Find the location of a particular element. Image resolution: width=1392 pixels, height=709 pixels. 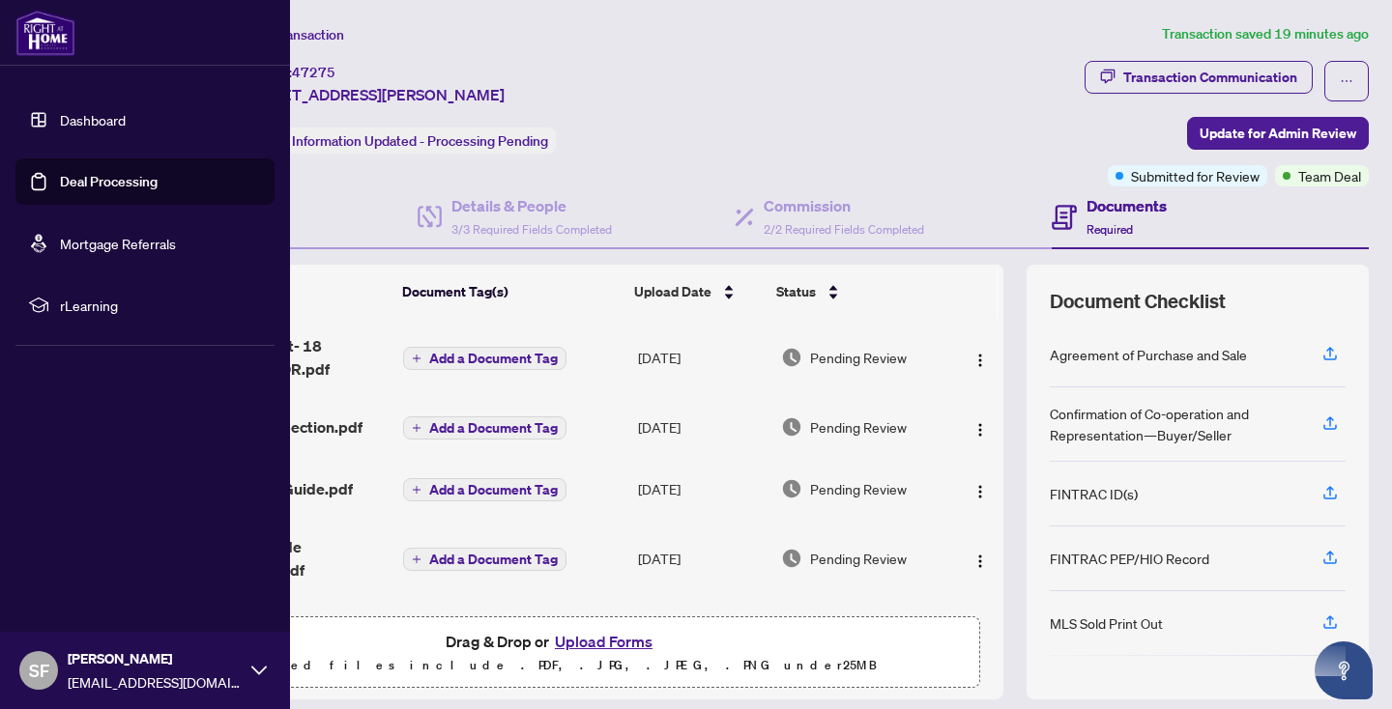

span: Submitted for Review is located at coordinates (1194, 176).